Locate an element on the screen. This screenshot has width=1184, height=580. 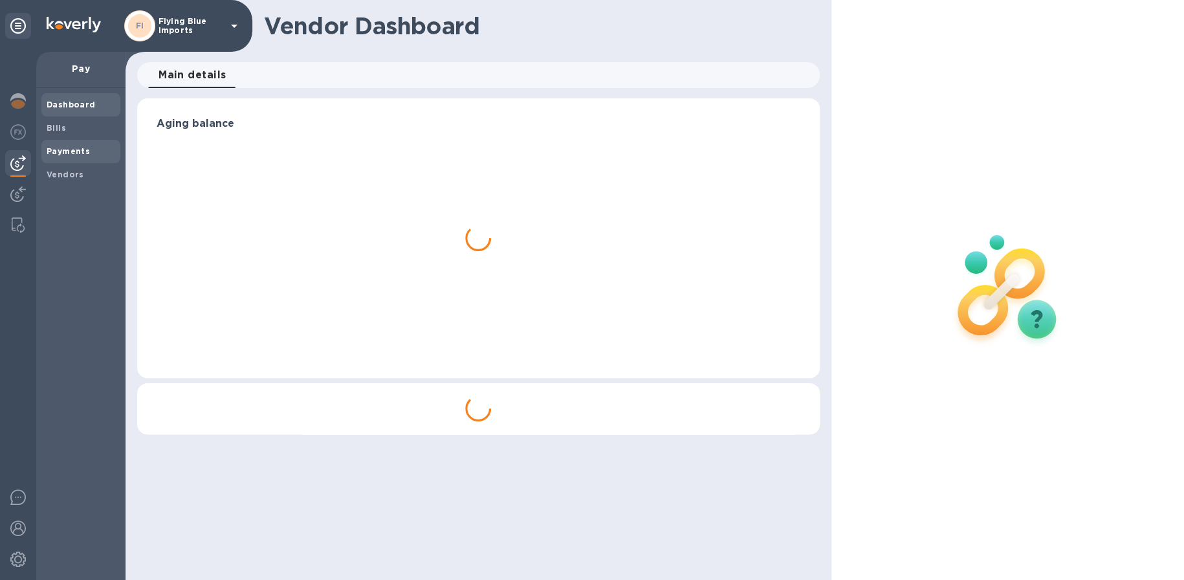
b: Vendors is located at coordinates (65, 174).